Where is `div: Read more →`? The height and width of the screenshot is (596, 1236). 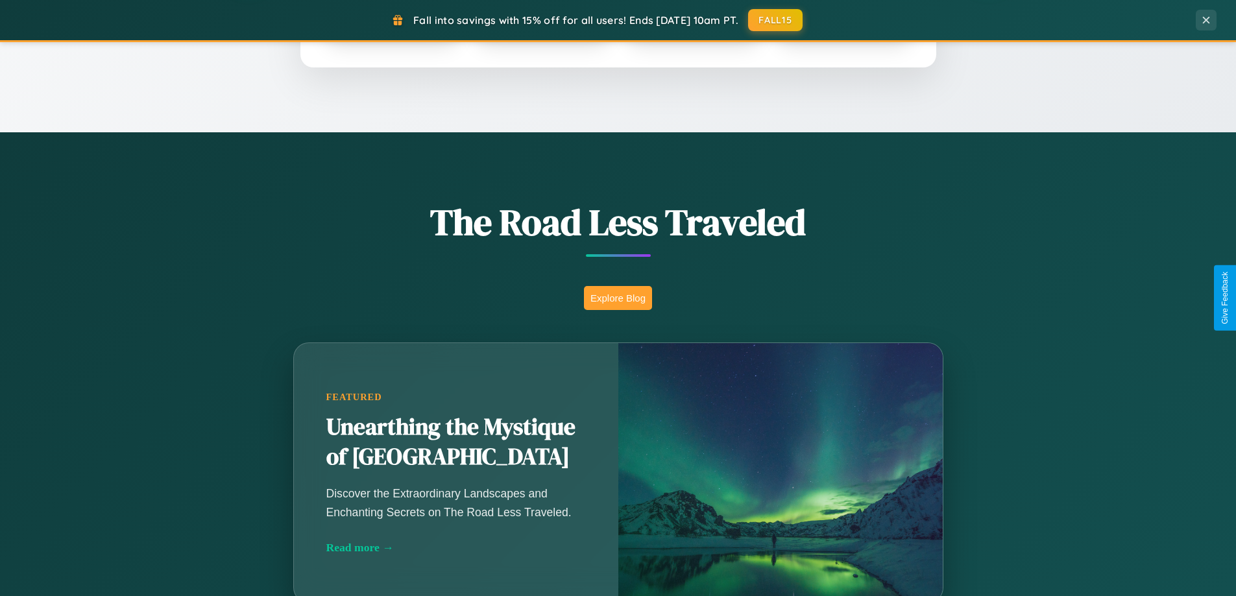 div: Read more → is located at coordinates (456, 548).